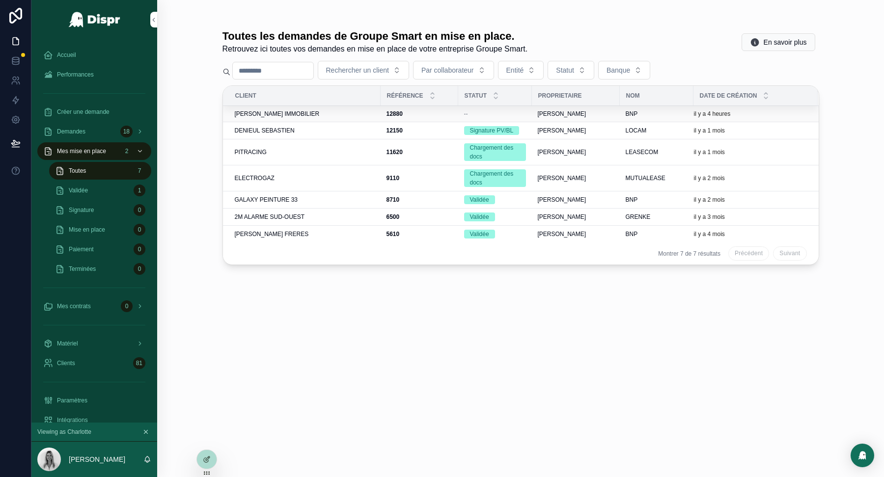  I want to click on span: Nom, so click(633, 96).